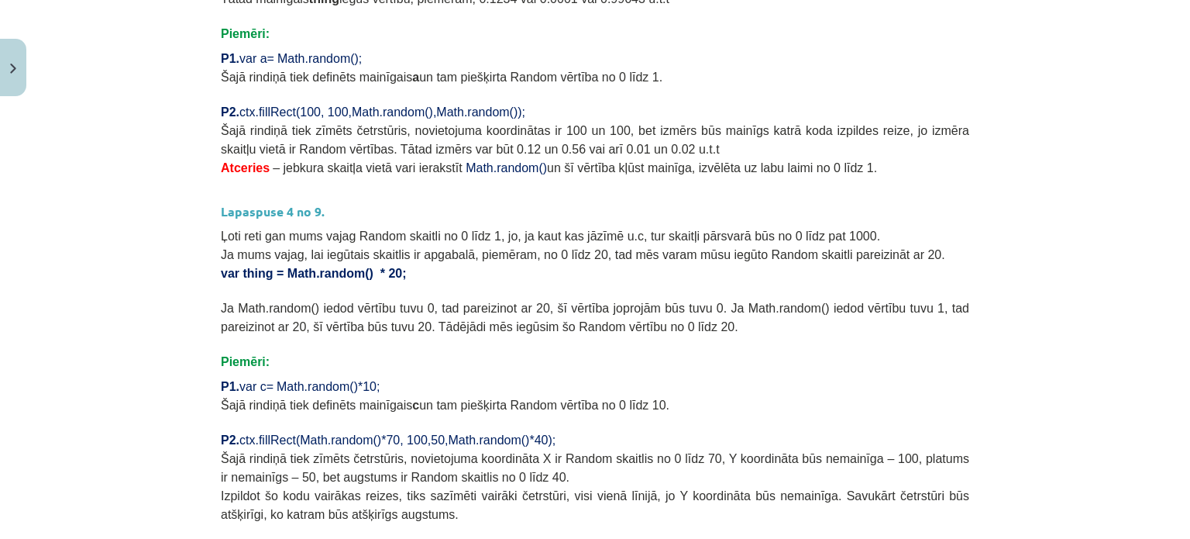  What do you see at coordinates (583, 254) in the screenshot?
I see `span: Ja mums vajag, lai iegūtais skaitlis ir apgabalā, piemēram, no 0 līdz 20, tad mēs varam mūsu iegū...` at bounding box center [583, 254].